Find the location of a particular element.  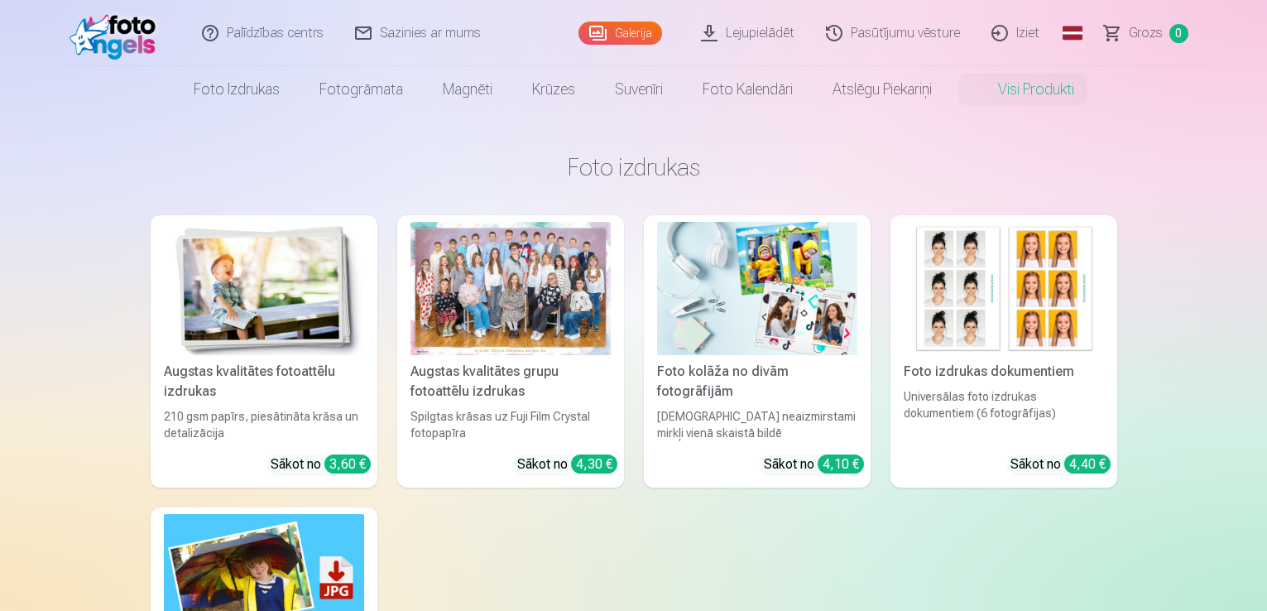

div: Augstas kvalitātes grupu fotoattēlu izdrukas is located at coordinates (511, 382).